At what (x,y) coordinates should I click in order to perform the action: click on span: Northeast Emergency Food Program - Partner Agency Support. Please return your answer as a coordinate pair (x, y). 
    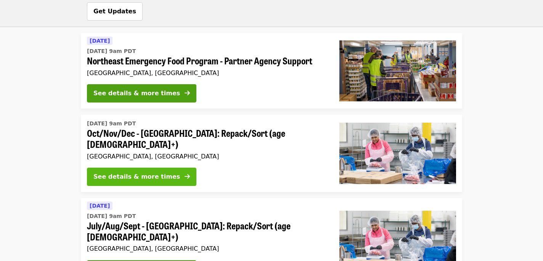
    Looking at the image, I should click on (207, 61).